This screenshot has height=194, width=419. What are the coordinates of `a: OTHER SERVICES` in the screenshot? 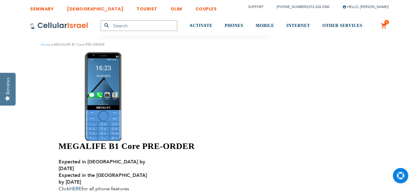 It's located at (343, 26).